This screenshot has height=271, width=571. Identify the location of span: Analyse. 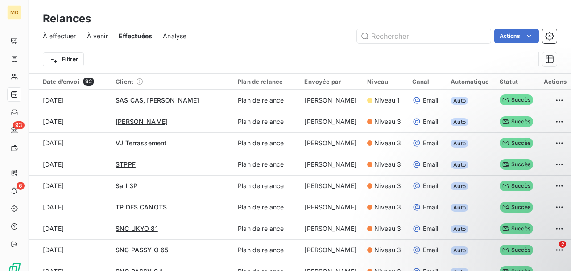
(174, 36).